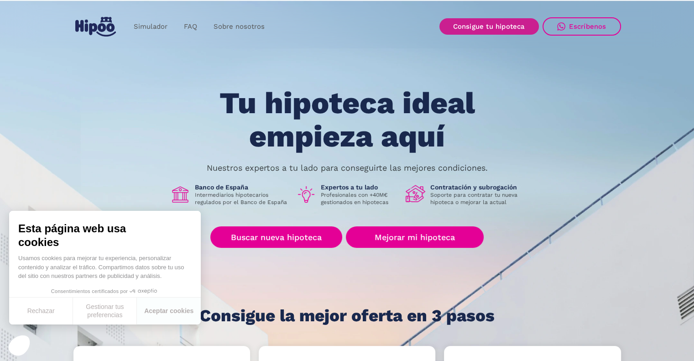 This screenshot has height=361, width=694. I want to click on p: Profesionales con +40M€ gestionados en hipotecas, so click(360, 198).